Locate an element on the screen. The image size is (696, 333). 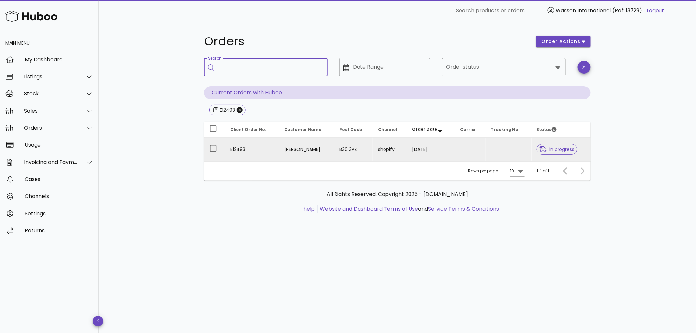
button: Close is located at coordinates (240, 110).